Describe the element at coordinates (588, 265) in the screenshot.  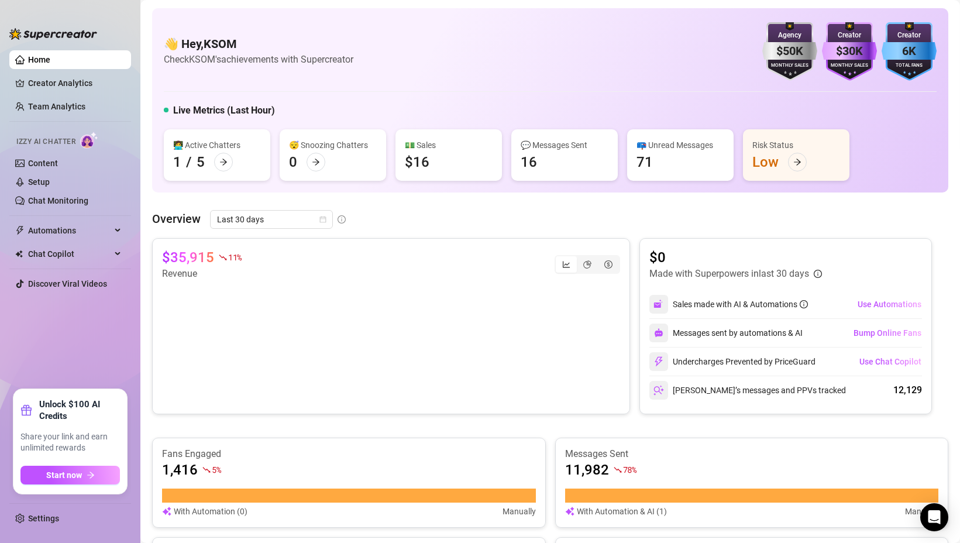
I see `div: segmented control` at that location.